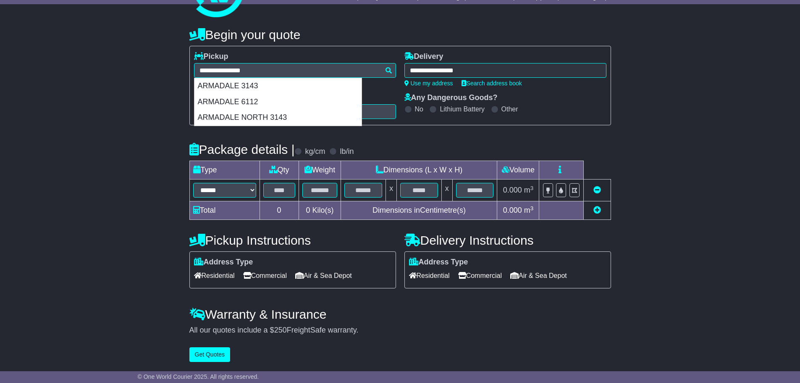 This screenshot has height=383, width=800. I want to click on h4: Begin your quote, so click(400, 34).